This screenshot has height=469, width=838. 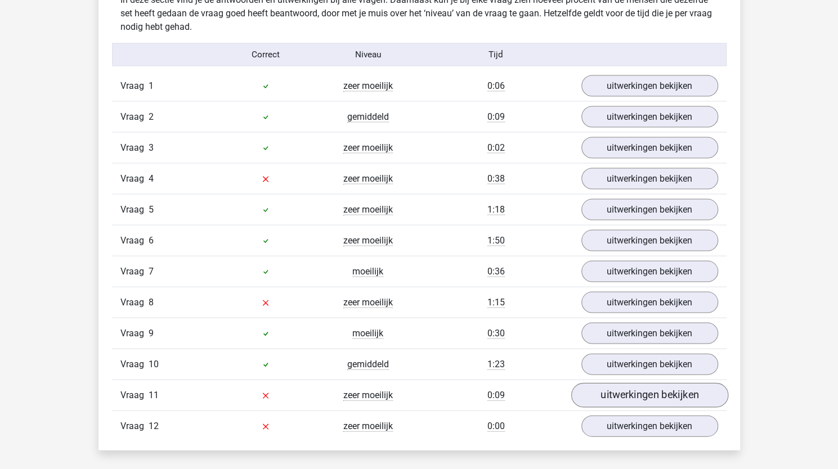 What do you see at coordinates (151, 85) in the screenshot?
I see `span: 1` at bounding box center [151, 85].